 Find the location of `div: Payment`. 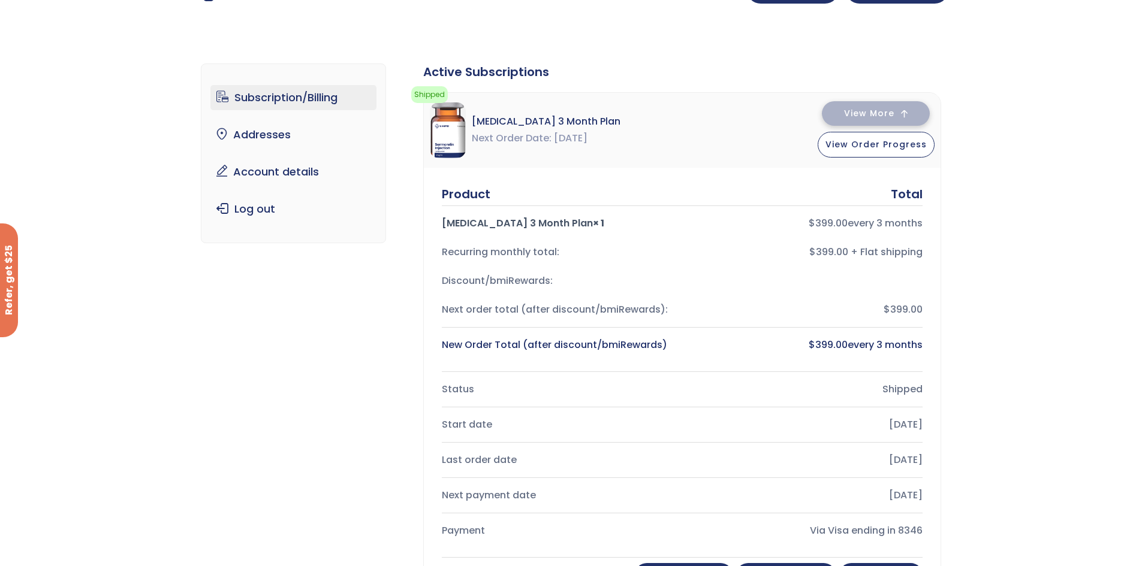

div: Payment is located at coordinates (557, 531).